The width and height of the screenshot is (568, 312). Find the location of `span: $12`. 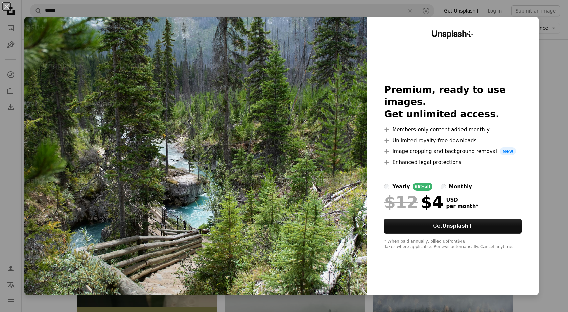

span: $12 is located at coordinates (401, 202).